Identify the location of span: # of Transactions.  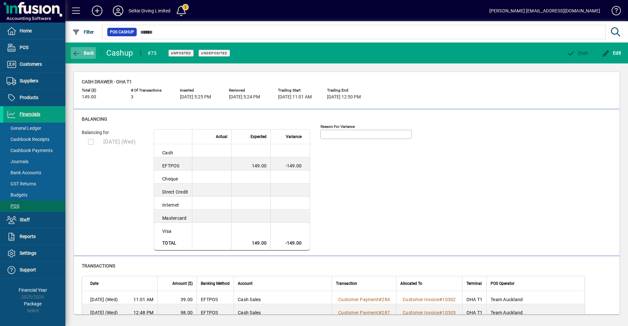
(151, 90).